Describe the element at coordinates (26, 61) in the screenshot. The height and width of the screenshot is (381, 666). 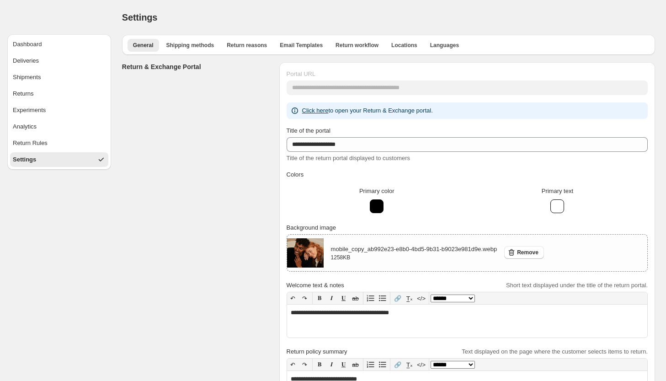
I see `div: Deliveries` at that location.